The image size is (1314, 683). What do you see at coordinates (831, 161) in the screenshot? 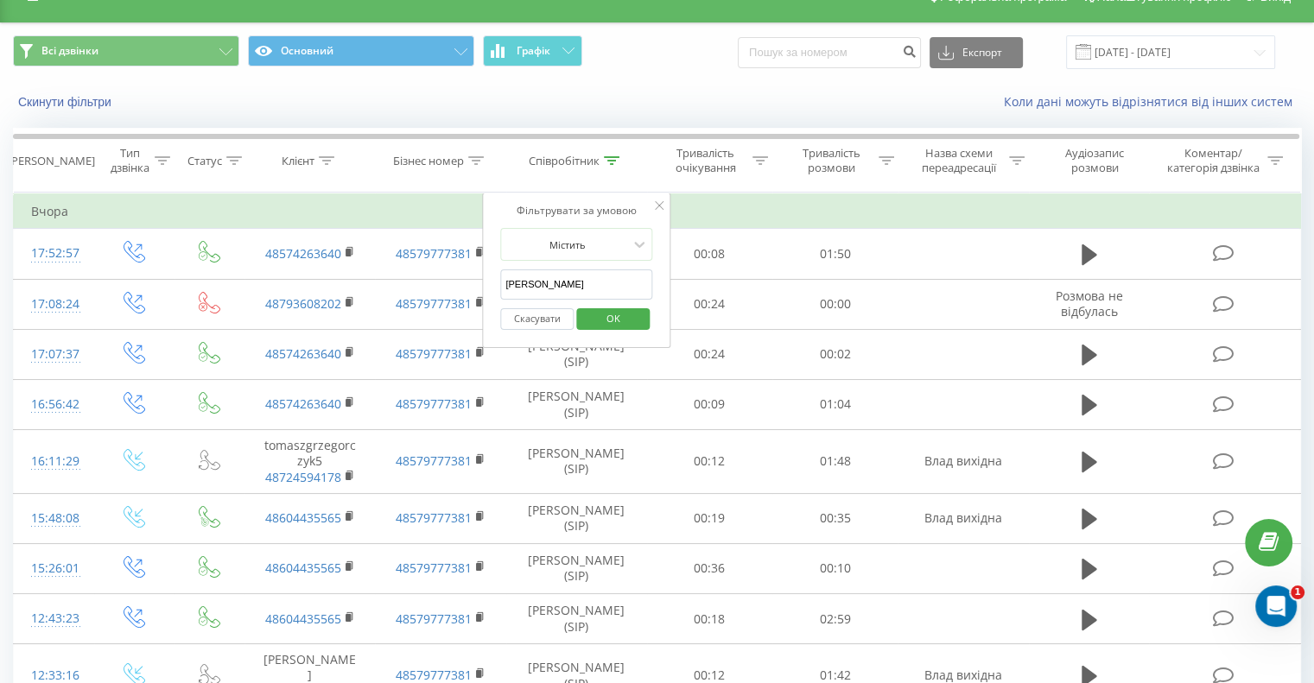
I see `div: Тривалість розмови` at bounding box center [831, 161].